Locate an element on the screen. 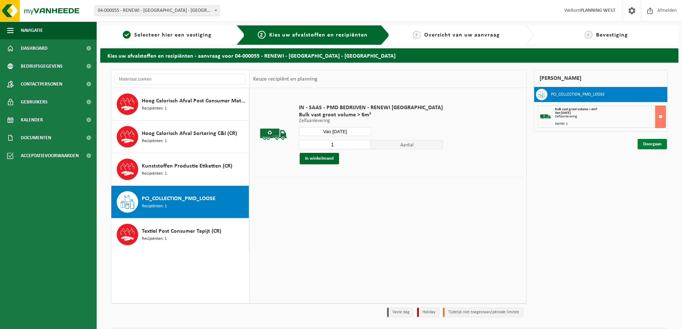 The height and width of the screenshot is (329, 682). span: Aantal is located at coordinates (407, 145).